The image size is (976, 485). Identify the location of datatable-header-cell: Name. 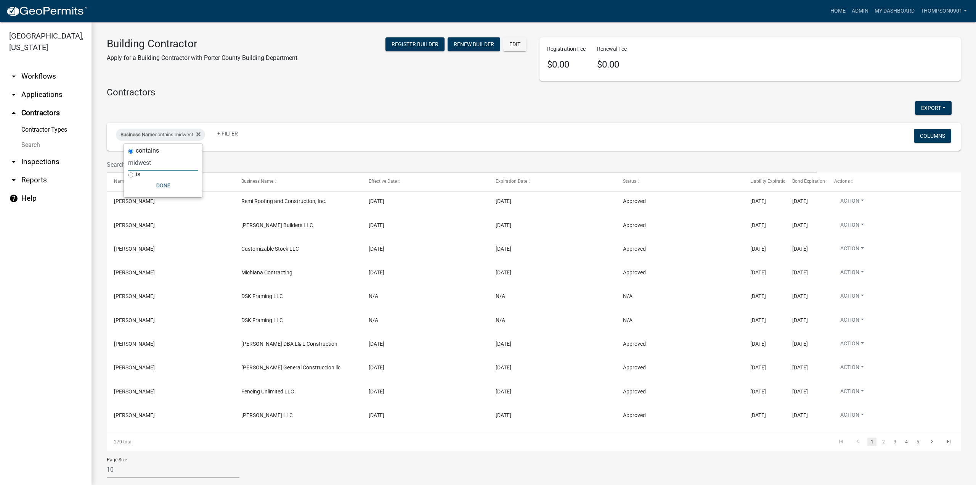
(170, 182).